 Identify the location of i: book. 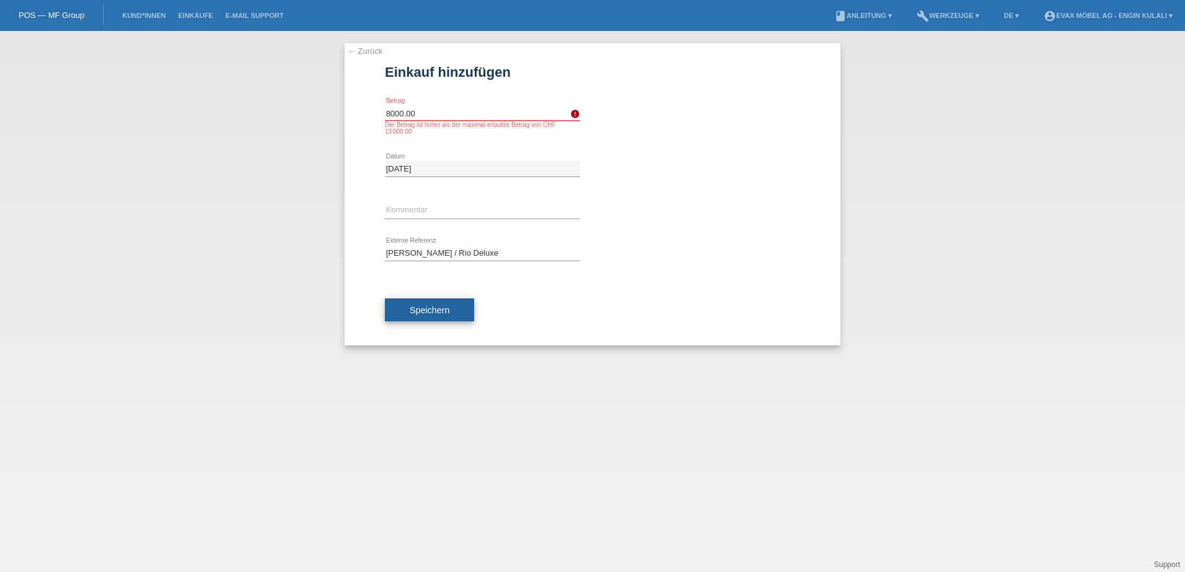
(840, 16).